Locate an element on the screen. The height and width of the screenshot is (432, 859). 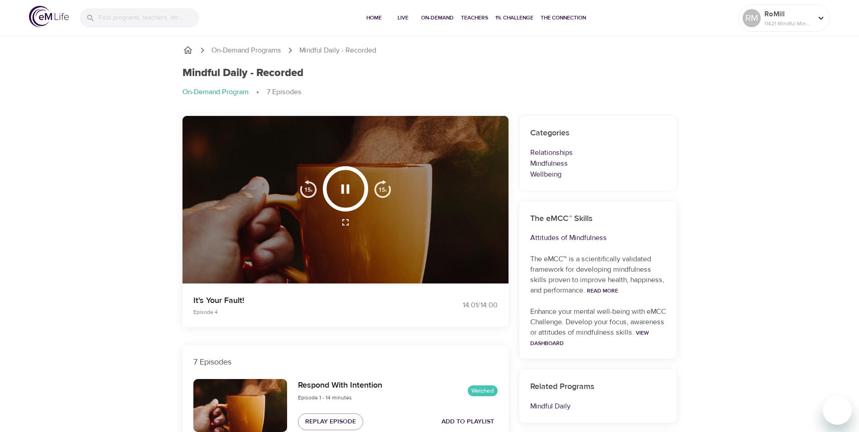
span: Add to Playlist is located at coordinates (468, 421).